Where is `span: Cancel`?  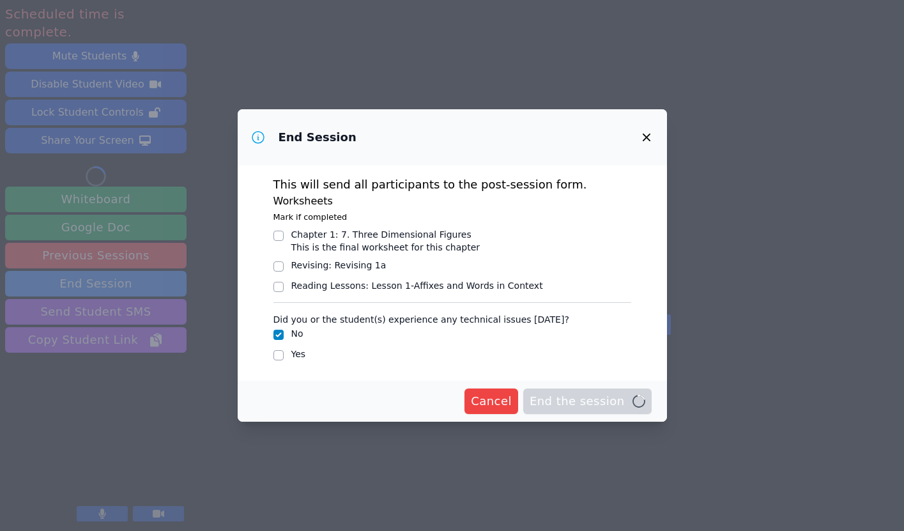
span: Cancel is located at coordinates (492, 401).